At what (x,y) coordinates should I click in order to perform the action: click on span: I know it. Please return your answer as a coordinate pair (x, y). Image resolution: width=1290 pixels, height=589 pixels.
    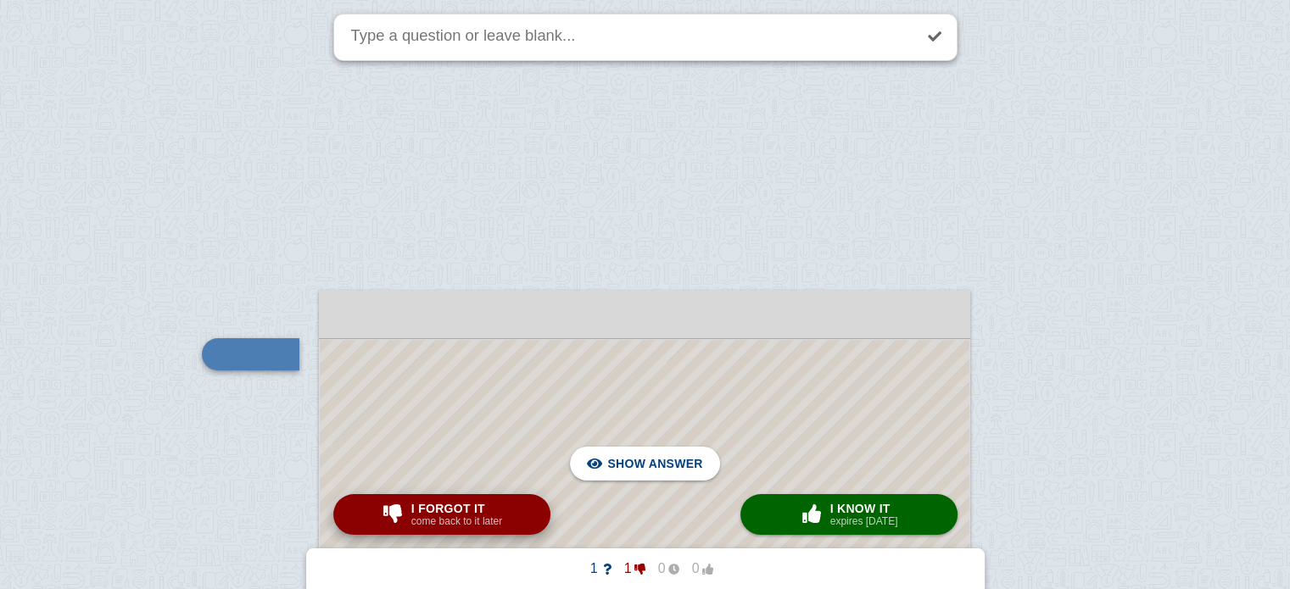
    Looking at the image, I should click on (864, 509).